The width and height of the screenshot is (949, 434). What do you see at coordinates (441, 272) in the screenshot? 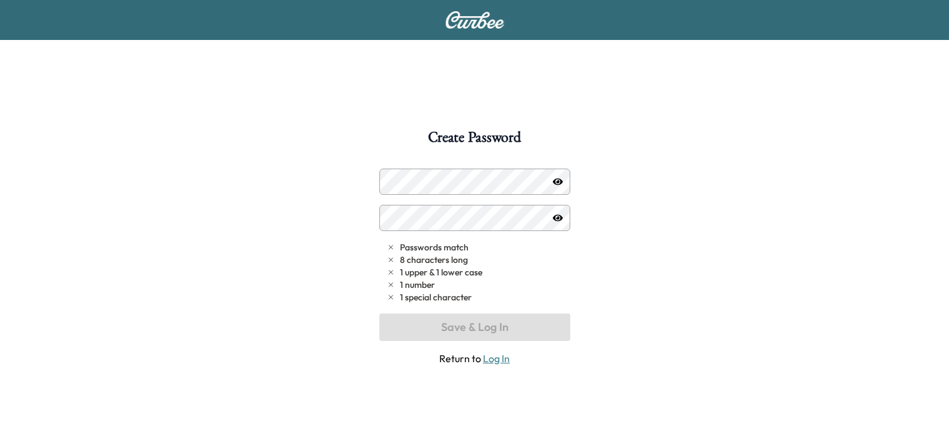
I see `span: 1 upper & 1 lower case` at bounding box center [441, 272].